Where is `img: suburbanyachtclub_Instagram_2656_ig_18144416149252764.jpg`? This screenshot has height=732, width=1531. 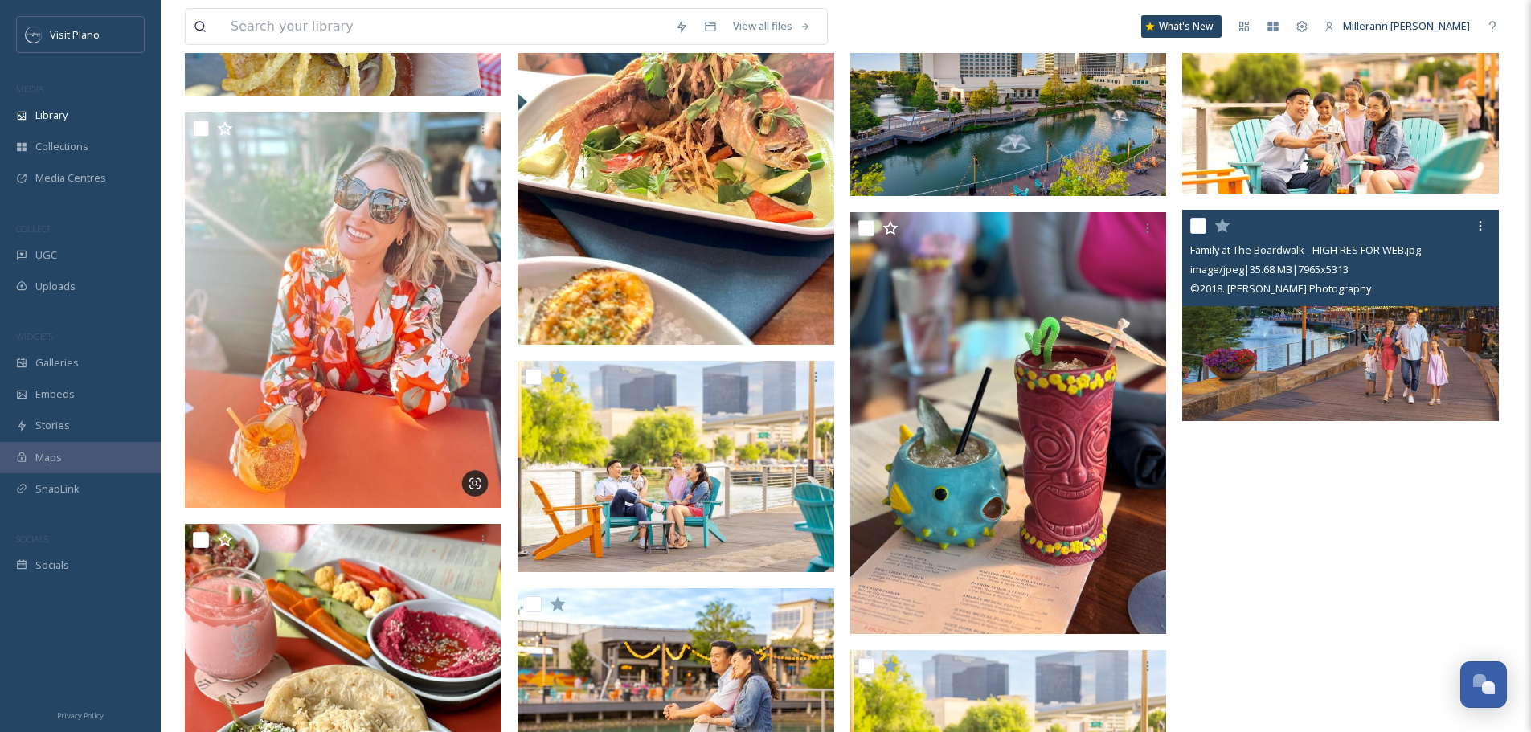
img: suburbanyachtclub_Instagram_2656_ig_18144416149252764.jpg is located at coordinates (343, 310).